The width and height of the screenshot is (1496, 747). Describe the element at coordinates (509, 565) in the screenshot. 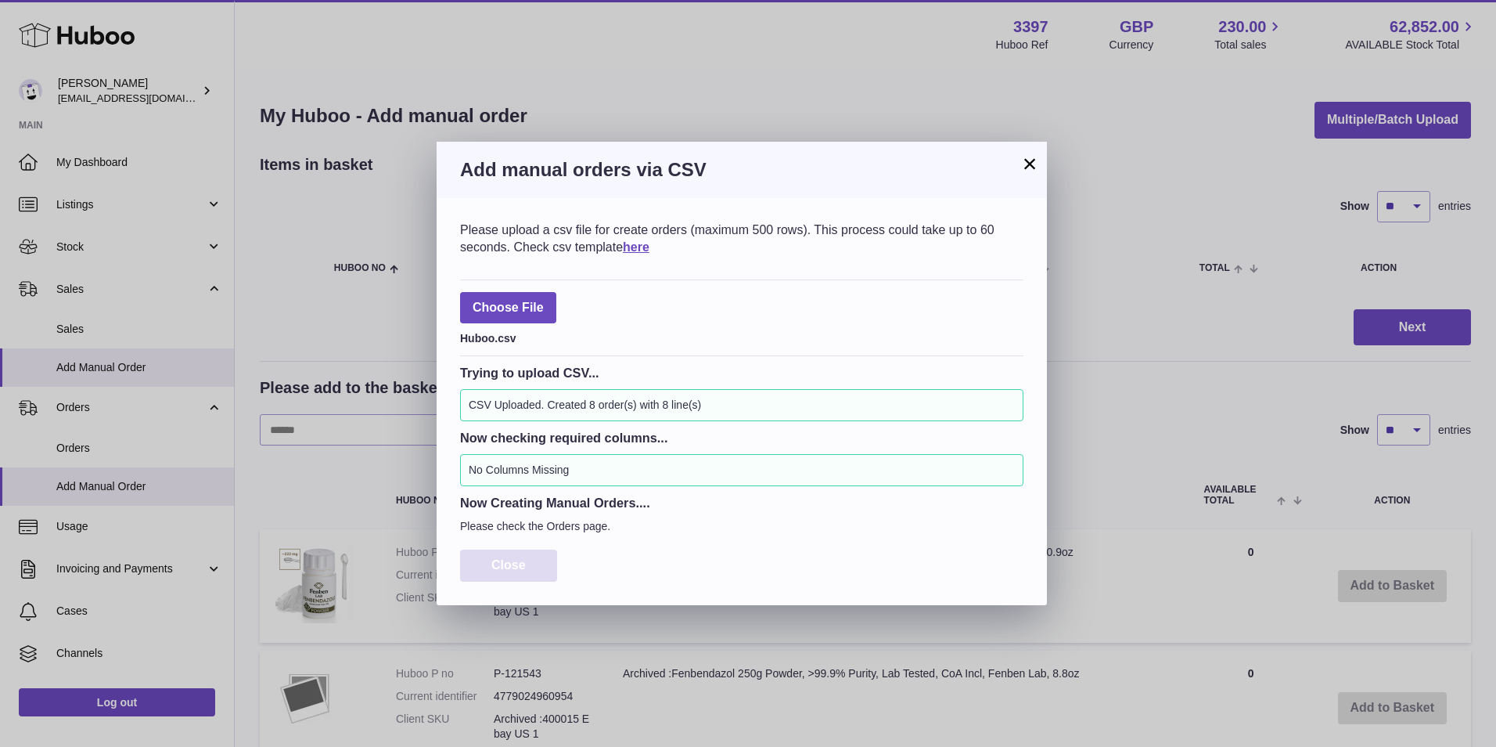

I see `button: Close` at that location.